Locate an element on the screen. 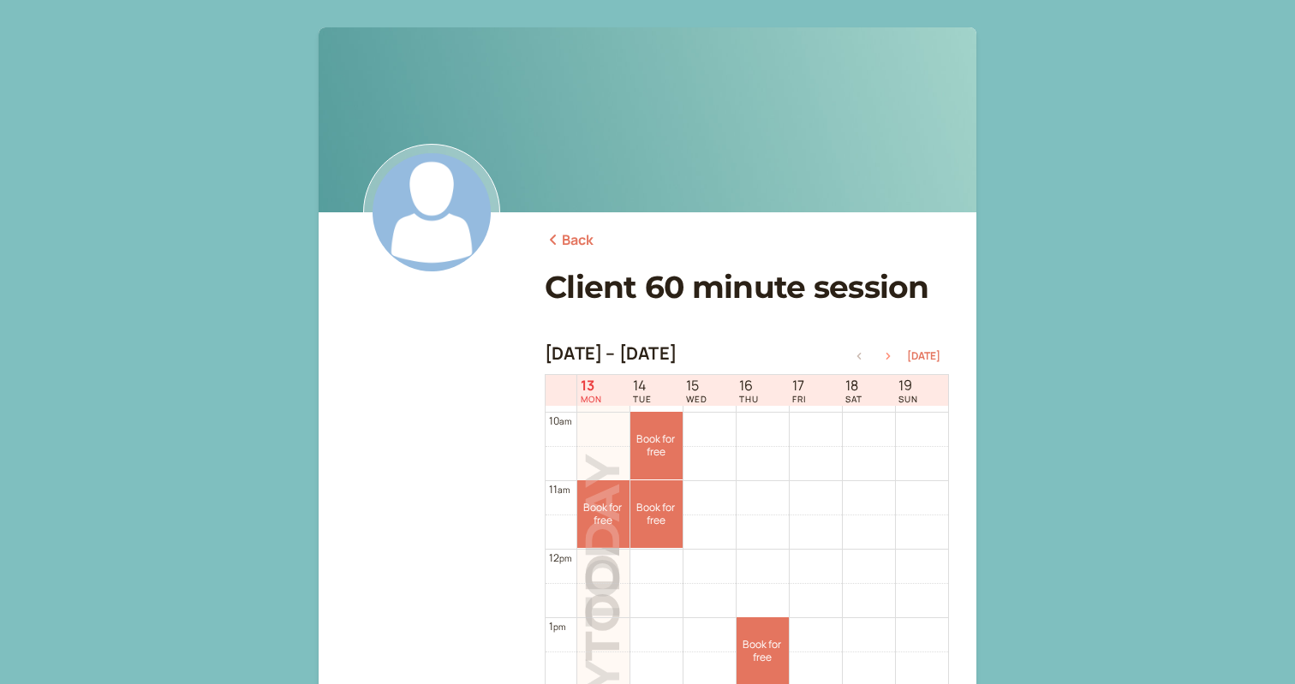 This screenshot has width=1295, height=684. a: October 13, 2025 is located at coordinates (591, 391).